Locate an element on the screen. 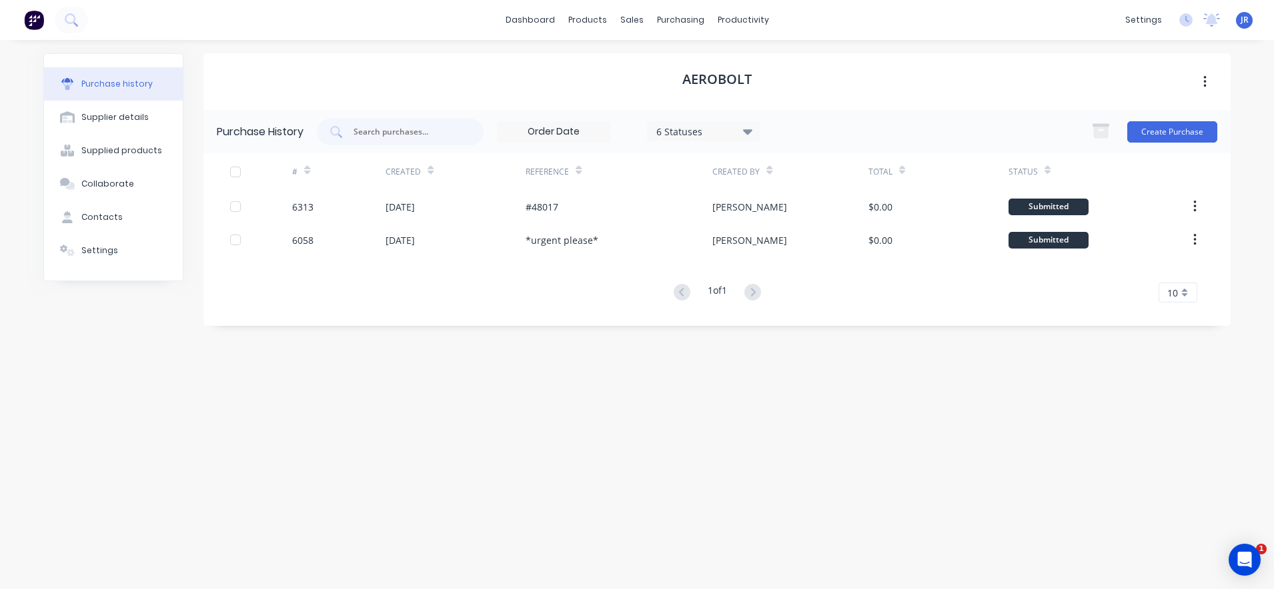 The image size is (1274, 589). div: Supplier details is located at coordinates (115, 117).